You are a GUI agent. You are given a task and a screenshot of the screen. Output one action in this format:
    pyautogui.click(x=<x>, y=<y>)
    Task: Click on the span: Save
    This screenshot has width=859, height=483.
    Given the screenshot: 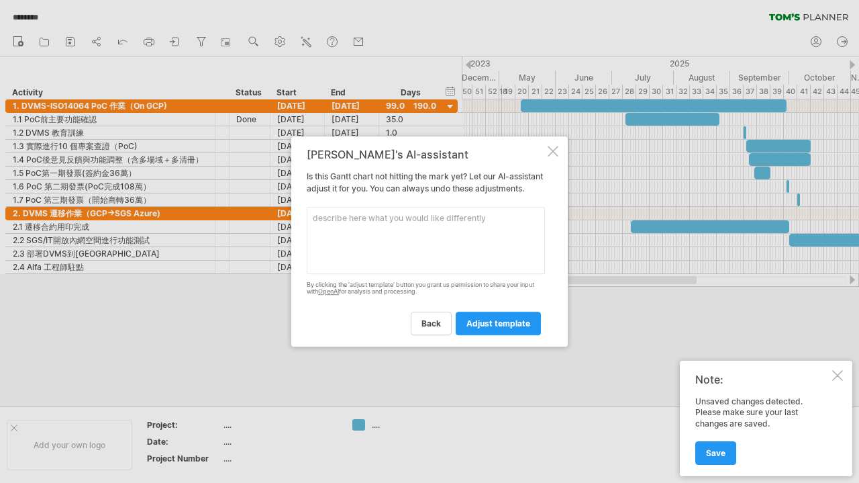 What is the action you would take?
    pyautogui.click(x=716, y=453)
    